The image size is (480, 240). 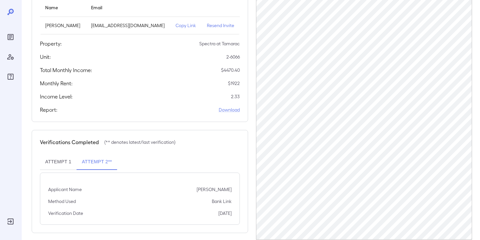 I want to click on h5: Income Level:, so click(x=56, y=96).